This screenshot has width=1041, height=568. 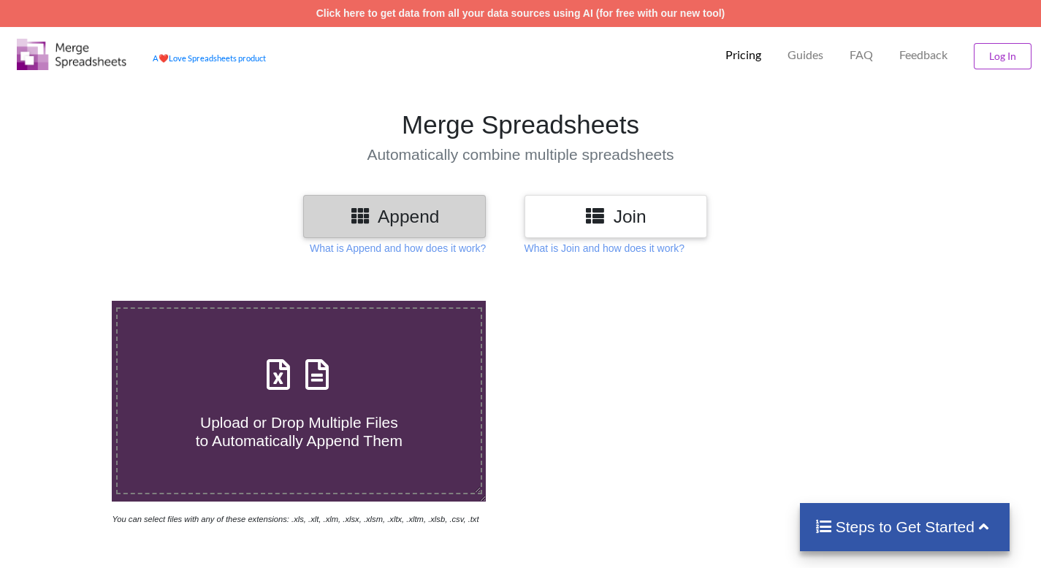 What do you see at coordinates (604, 248) in the screenshot?
I see `p: What is Join and how does it work?` at bounding box center [604, 248].